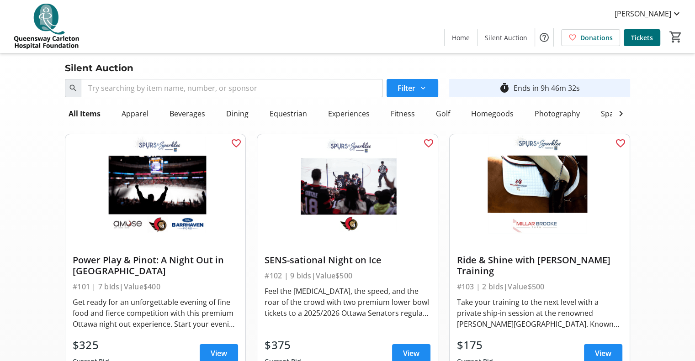 This screenshot has height=361, width=695. What do you see at coordinates (461, 37) in the screenshot?
I see `a: Home` at bounding box center [461, 37].